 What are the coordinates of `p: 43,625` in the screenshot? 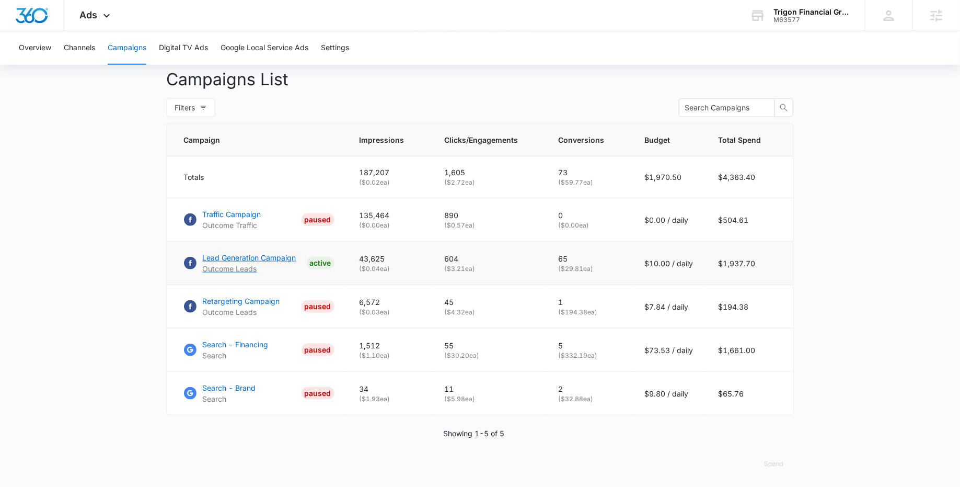 It's located at (389, 258).